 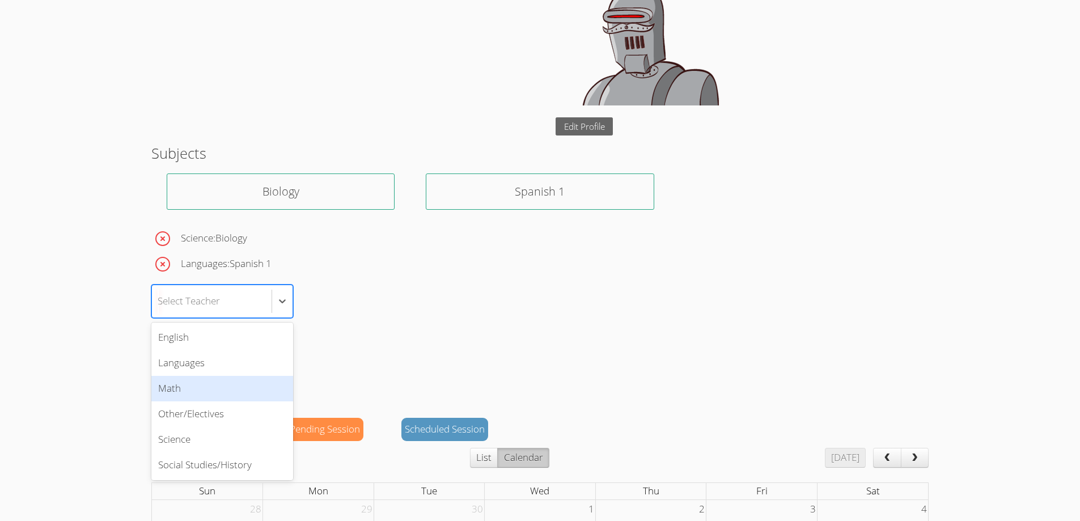 What do you see at coordinates (651, 490) in the screenshot?
I see `span: Thu` at bounding box center [651, 490].